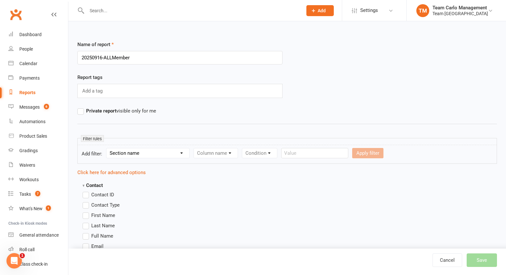 This screenshot has width=506, height=275. What do you see at coordinates (38, 235) in the screenshot?
I see `a: General attendance kiosk mode` at bounding box center [38, 235].